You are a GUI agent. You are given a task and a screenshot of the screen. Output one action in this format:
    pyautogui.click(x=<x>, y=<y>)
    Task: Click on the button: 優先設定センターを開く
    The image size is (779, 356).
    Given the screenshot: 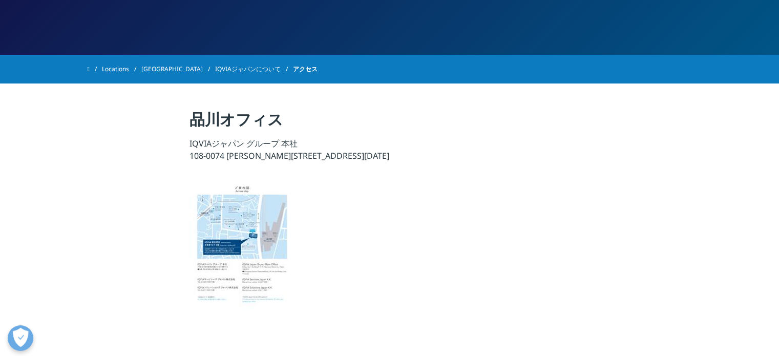 What is the action you would take?
    pyautogui.click(x=20, y=338)
    